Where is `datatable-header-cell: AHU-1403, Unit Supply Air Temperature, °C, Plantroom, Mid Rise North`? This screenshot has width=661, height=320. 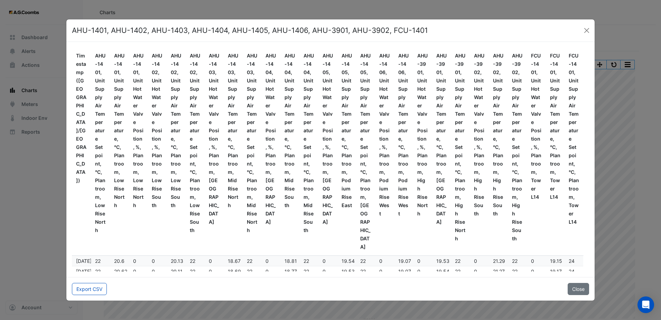 datatable-header-cell: AHU-1403, Unit Supply Air Temperature, °C, Plantroom, Mid Rise North is located at coordinates (233, 151).